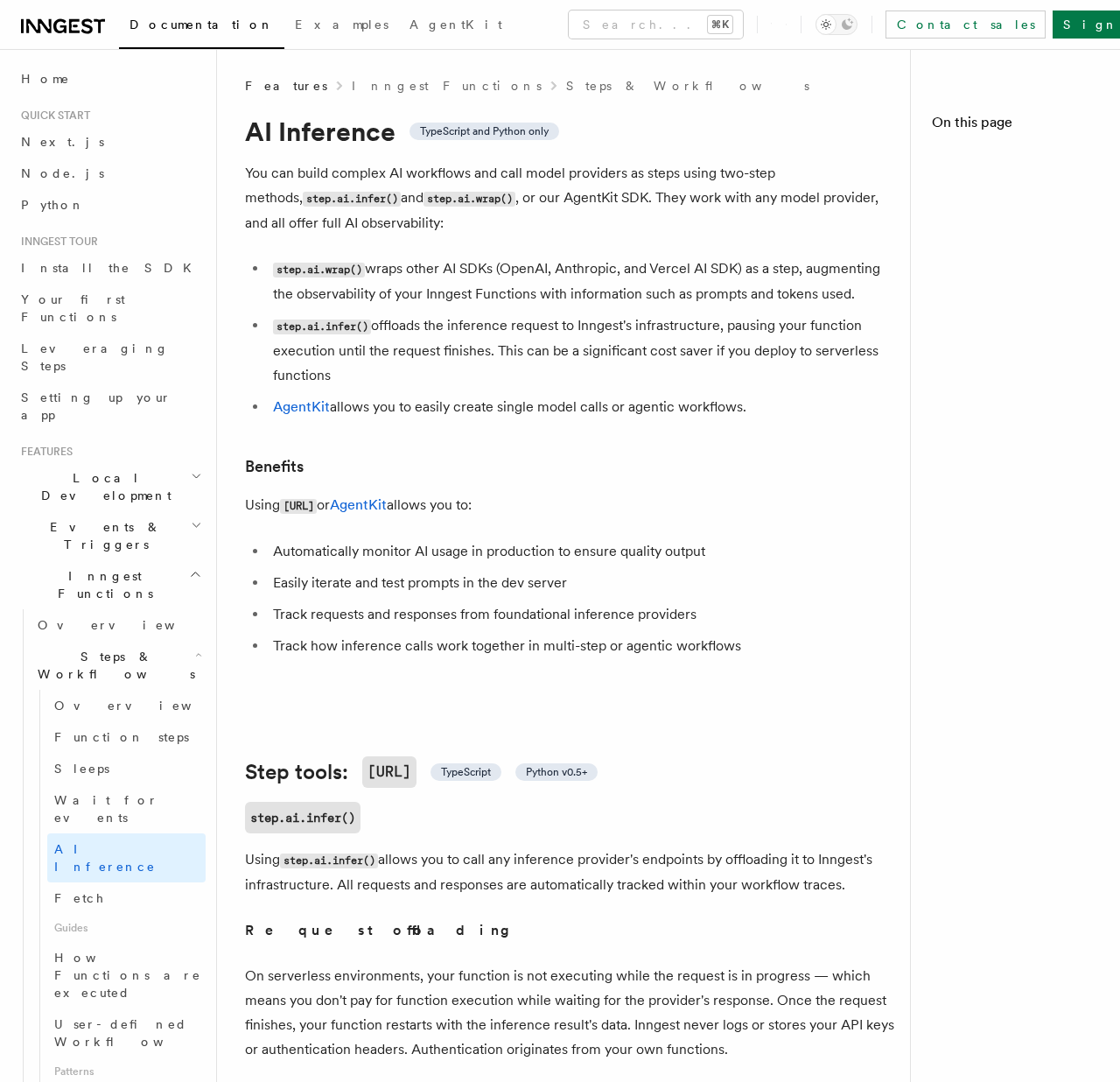  Describe the element at coordinates (582, 350) in the screenshot. I see `li: offloads the inference request to Inngest's infrastructure, pausing your function execution until...` at that location.